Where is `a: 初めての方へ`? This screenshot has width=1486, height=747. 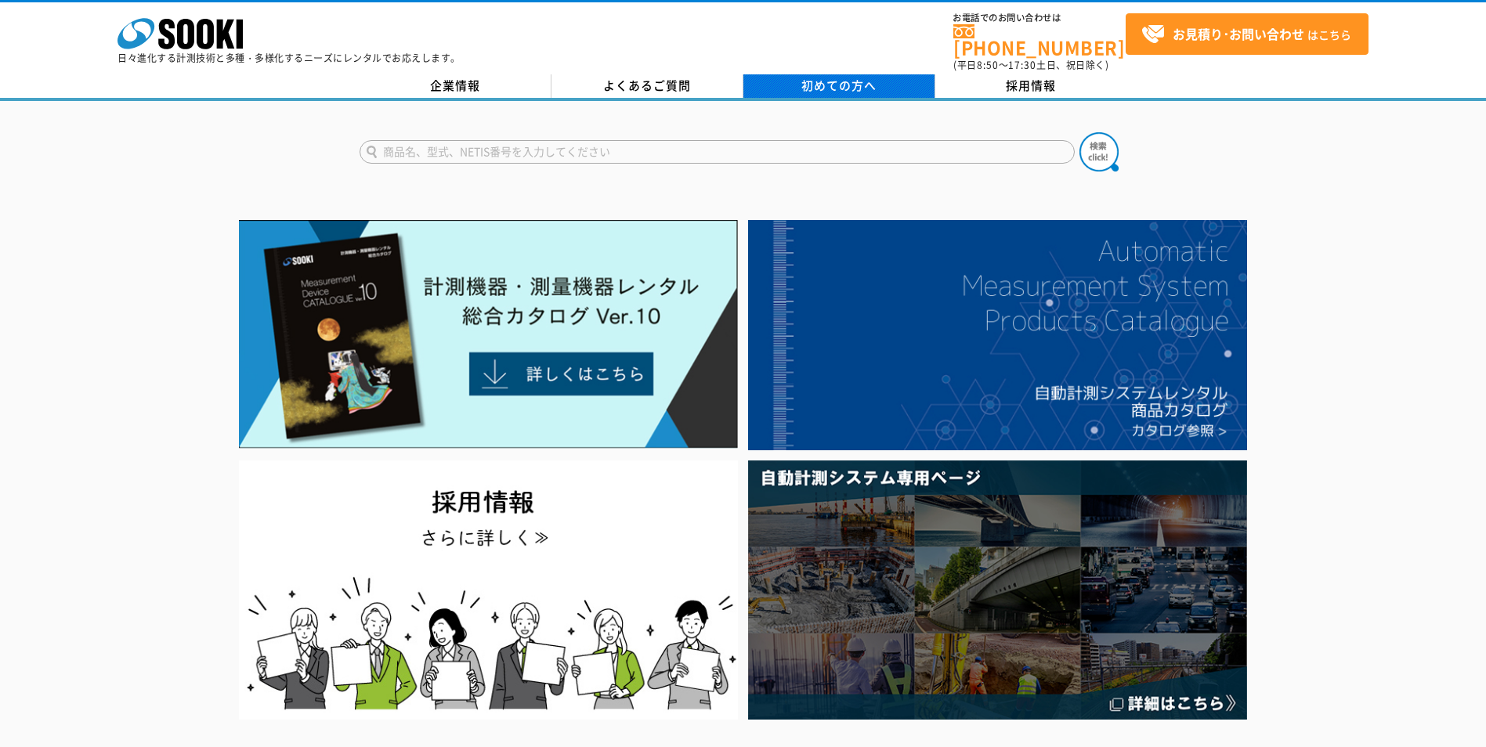 a: 初めての方へ is located at coordinates (839, 86).